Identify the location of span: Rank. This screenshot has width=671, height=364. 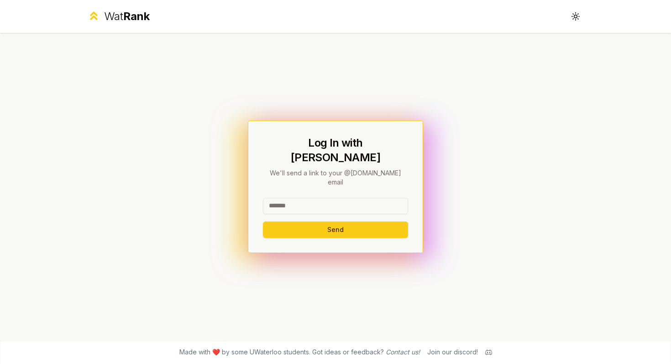
(137, 16).